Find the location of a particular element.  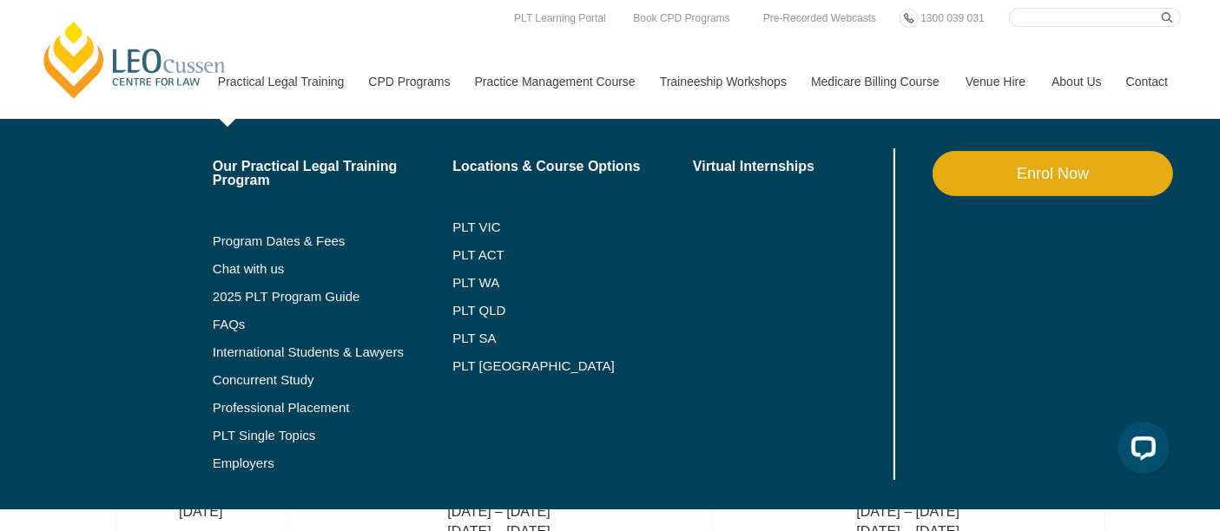

span: 1300 039 031 is located at coordinates (952, 18).